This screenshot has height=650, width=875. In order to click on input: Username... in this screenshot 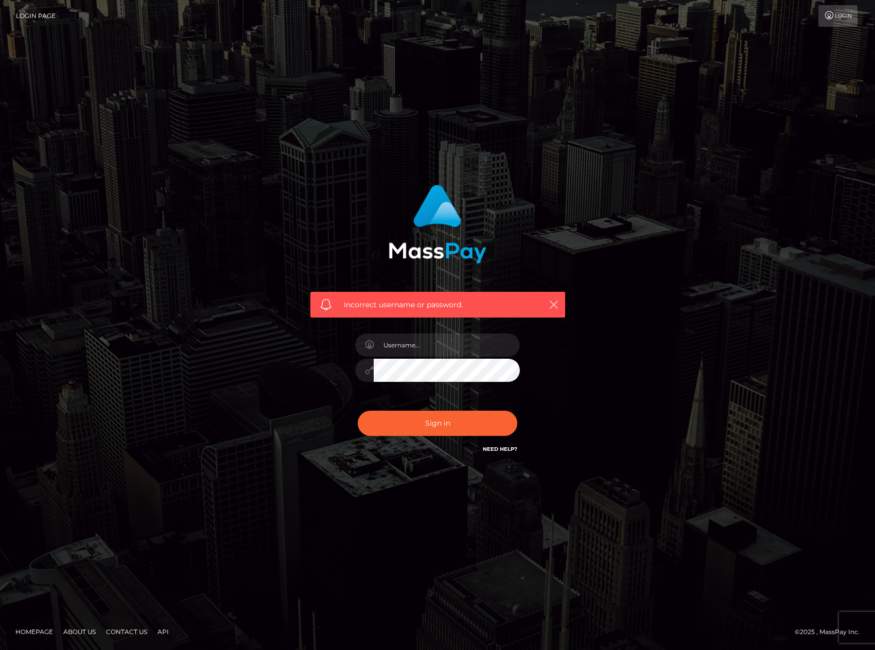, I will do `click(447, 345)`.